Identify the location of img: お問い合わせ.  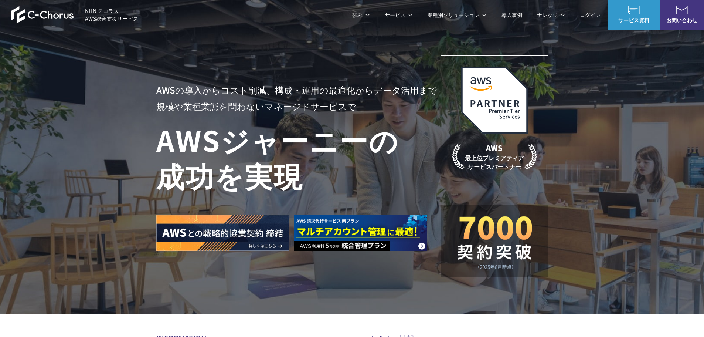
(682, 10).